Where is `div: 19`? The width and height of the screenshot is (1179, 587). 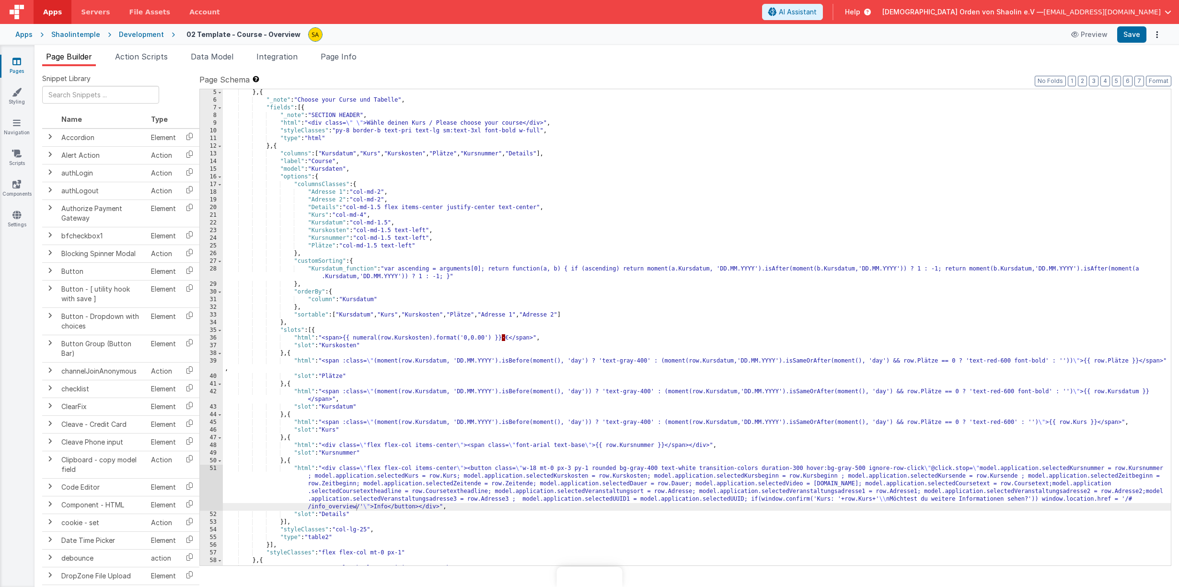
div: 19 is located at coordinates (211, 200).